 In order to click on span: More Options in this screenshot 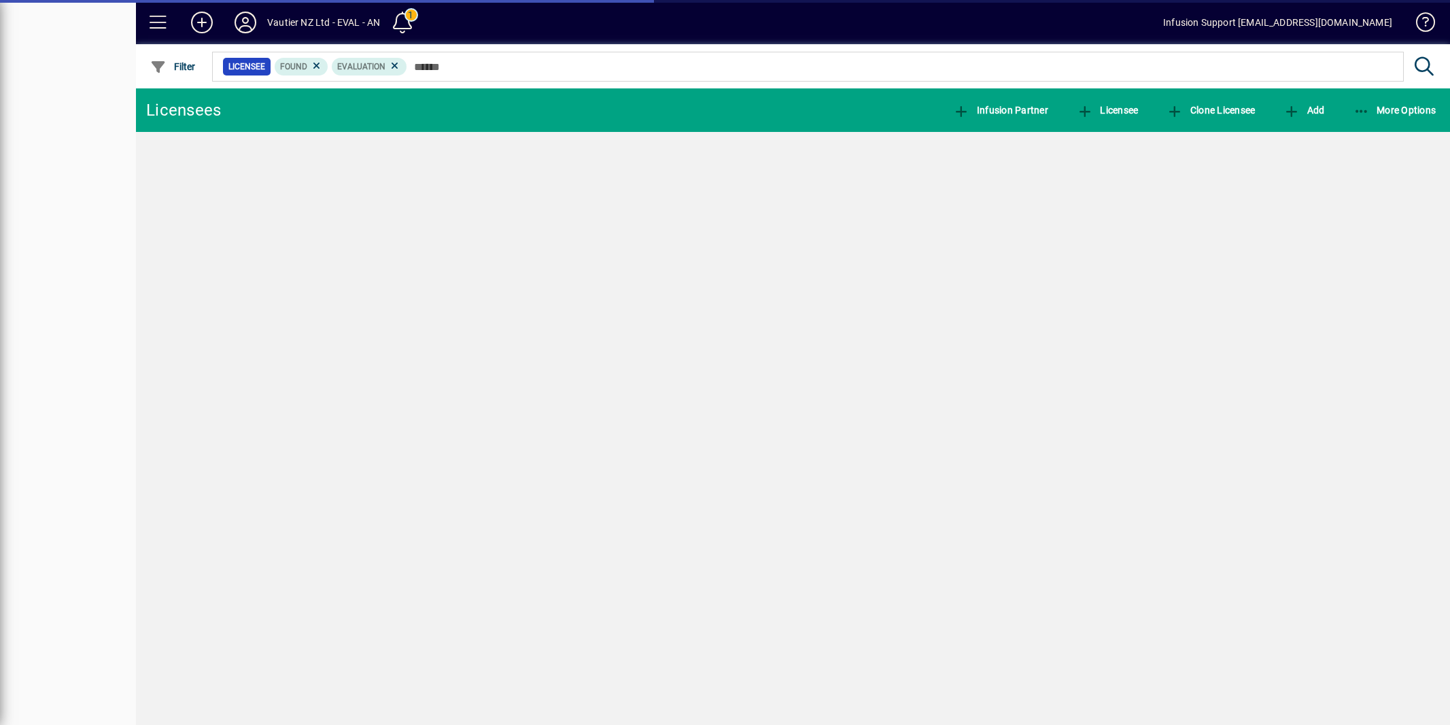, I will do `click(1395, 110)`.